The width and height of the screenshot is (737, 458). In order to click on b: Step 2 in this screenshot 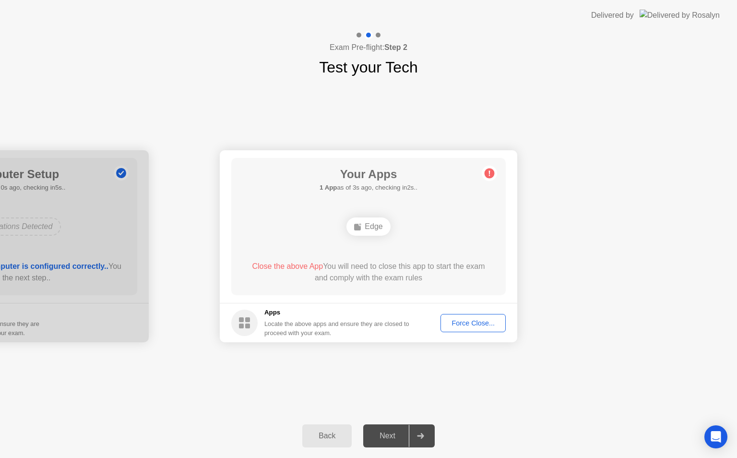, I will do `click(396, 47)`.